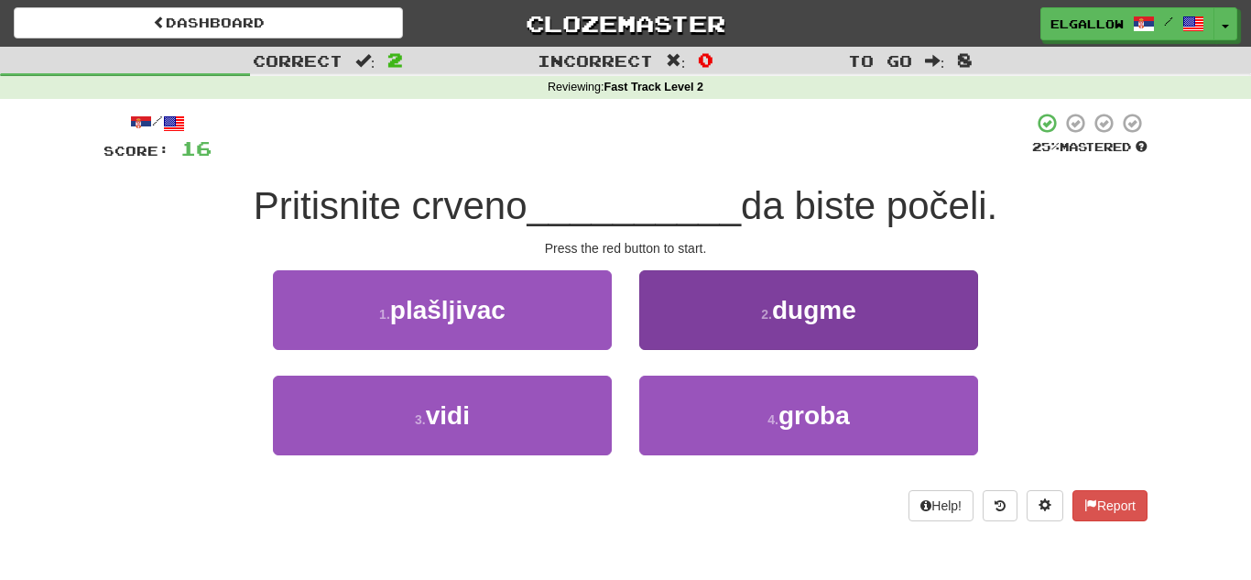 The width and height of the screenshot is (1251, 580). What do you see at coordinates (1000, 506) in the screenshot?
I see `button: Round history (alt+y)` at bounding box center [1000, 506].